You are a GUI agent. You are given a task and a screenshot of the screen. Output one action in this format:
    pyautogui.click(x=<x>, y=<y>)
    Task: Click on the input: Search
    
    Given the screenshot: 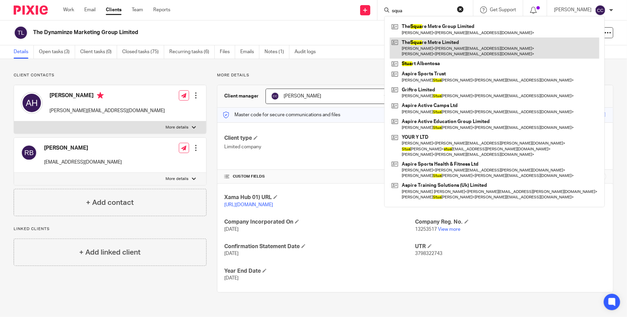 What is the action you would take?
    pyautogui.click(x=422, y=11)
    